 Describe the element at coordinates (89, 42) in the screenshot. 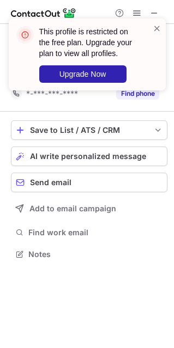

I see `header: This profile is restricted on the free plan. Upgrade your plan to view all profiles.` at that location.